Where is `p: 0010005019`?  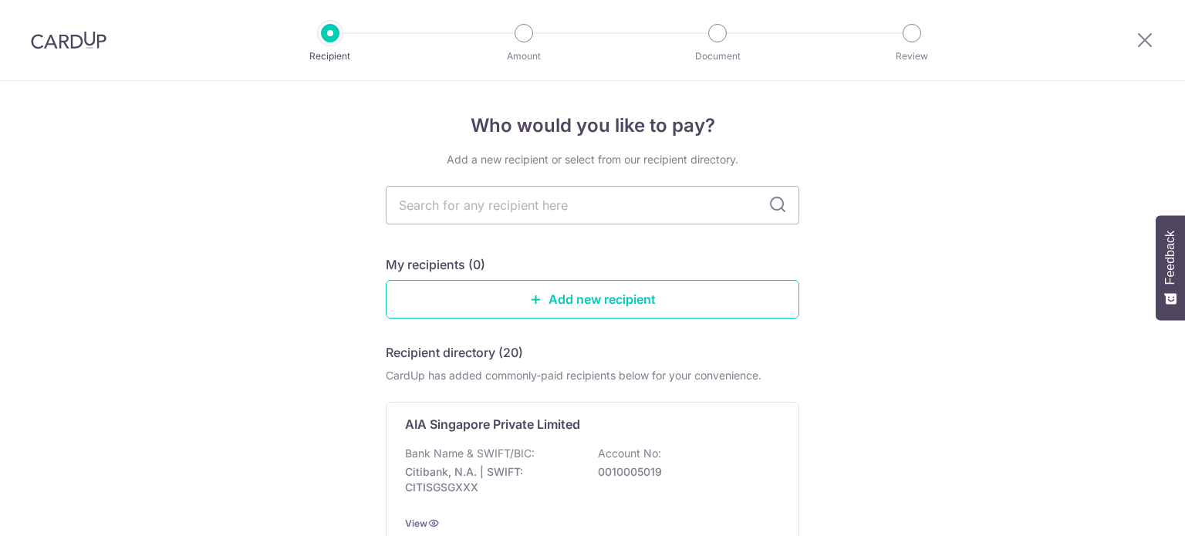
p: 0010005019 is located at coordinates (684, 472).